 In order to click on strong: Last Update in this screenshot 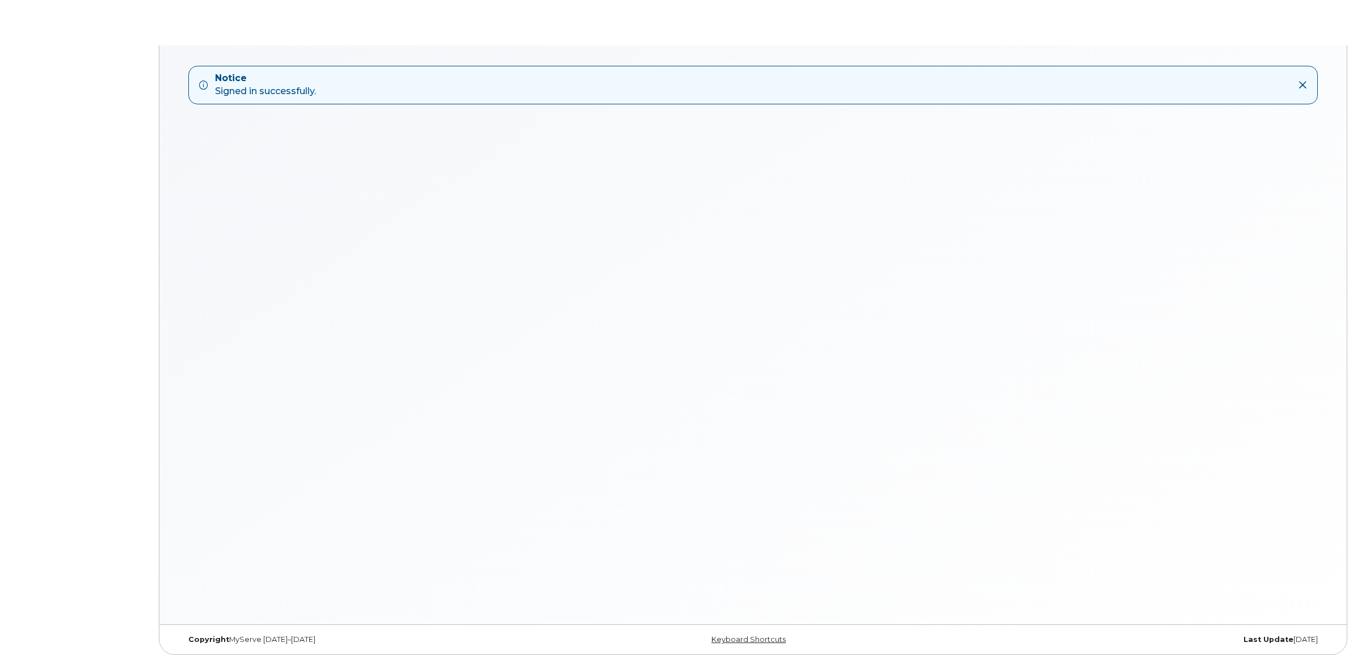, I will do `click(1268, 639)`.